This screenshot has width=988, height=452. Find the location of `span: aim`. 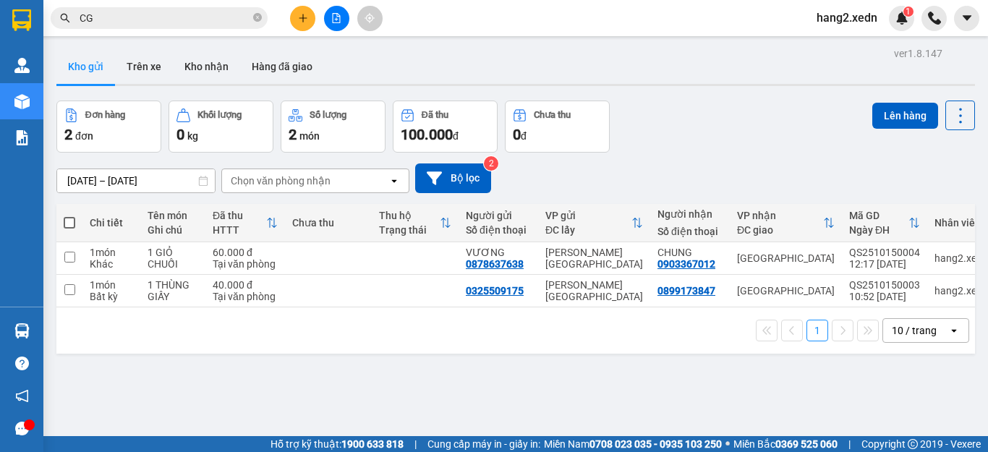

span: aim is located at coordinates (370, 18).